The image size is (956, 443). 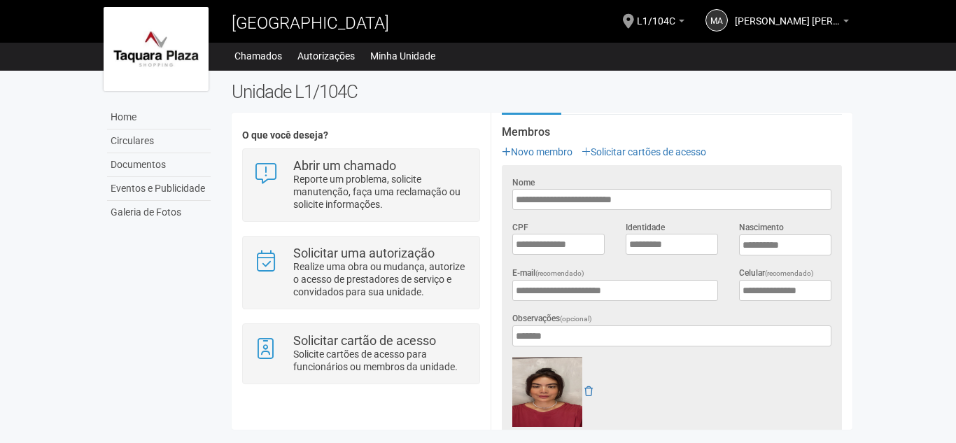 I want to click on a: MA, so click(x=717, y=20).